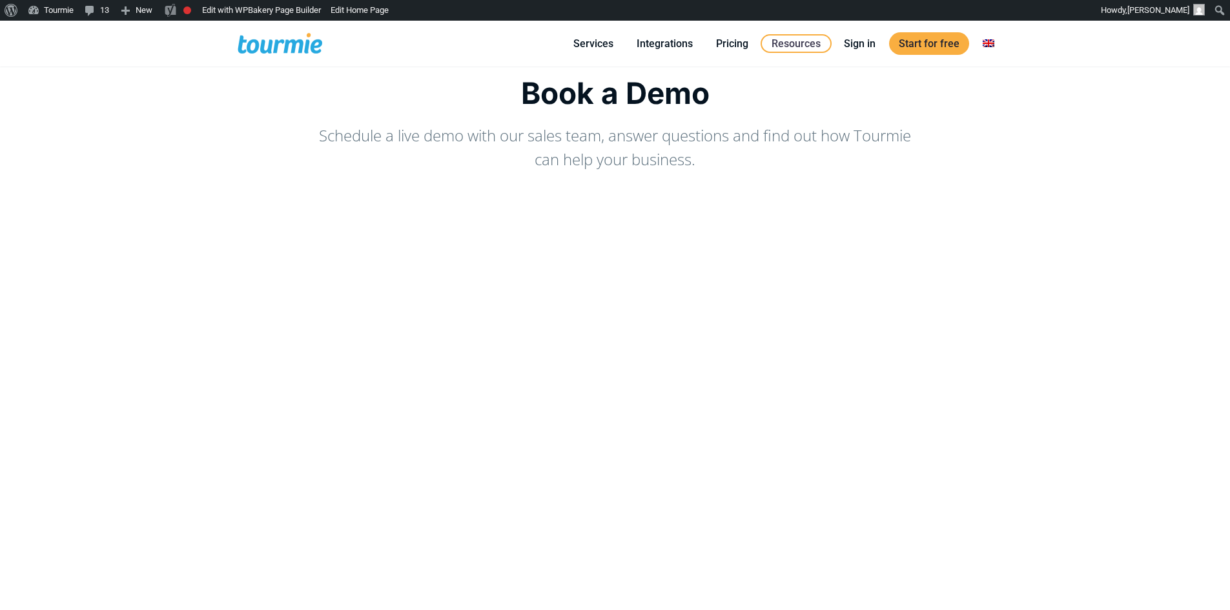  Describe the element at coordinates (665, 43) in the screenshot. I see `a: Integrations` at that location.